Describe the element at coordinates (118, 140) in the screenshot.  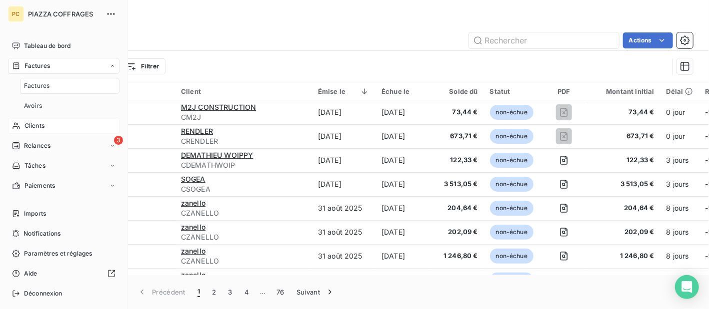
I see `span: 3` at that location.